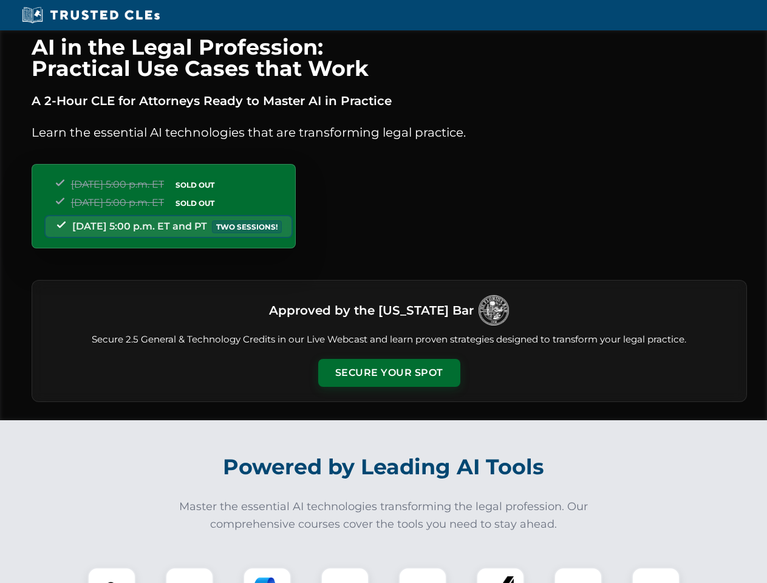  Describe the element at coordinates (494, 310) in the screenshot. I see `img: Logo` at that location.